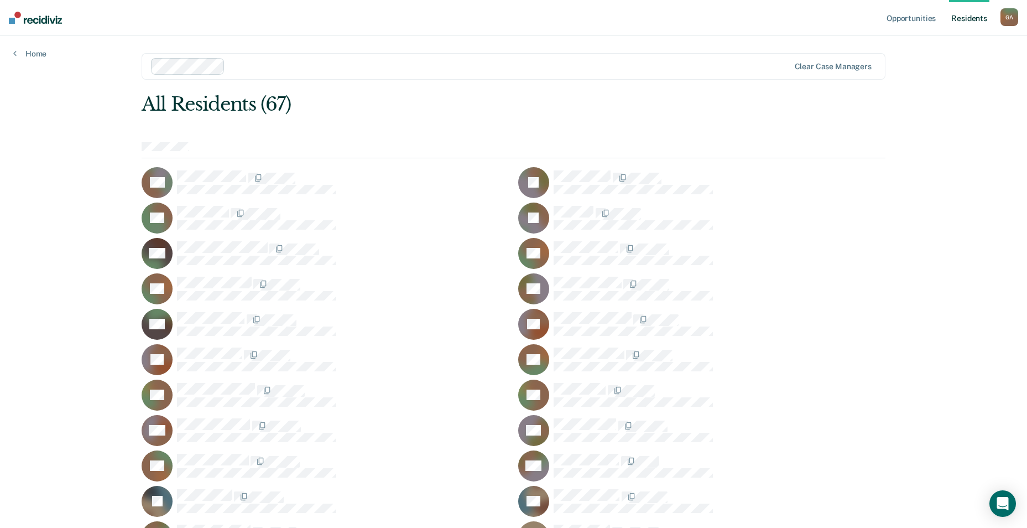 The height and width of the screenshot is (528, 1027). Describe the element at coordinates (30, 54) in the screenshot. I see `a: Home` at that location.